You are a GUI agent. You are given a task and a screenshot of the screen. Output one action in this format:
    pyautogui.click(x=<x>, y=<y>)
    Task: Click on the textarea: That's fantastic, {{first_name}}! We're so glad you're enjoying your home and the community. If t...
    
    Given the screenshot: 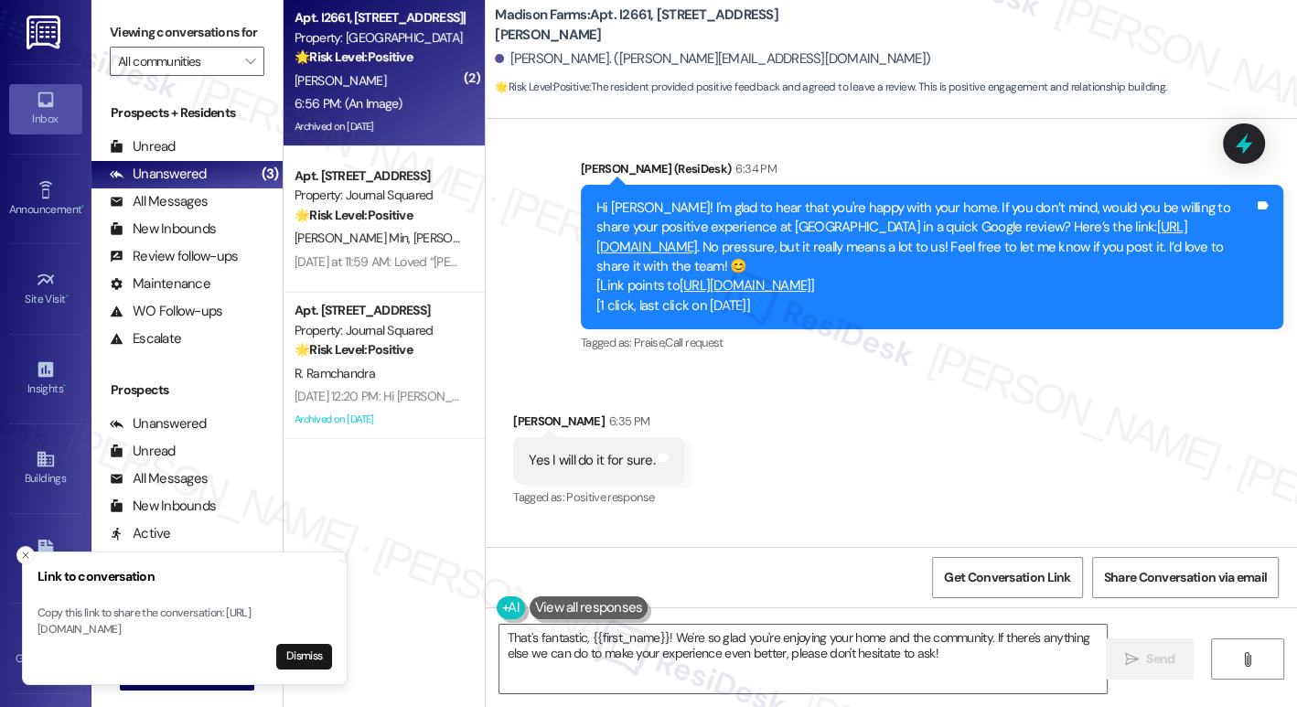 What is the action you would take?
    pyautogui.click(x=802, y=659)
    